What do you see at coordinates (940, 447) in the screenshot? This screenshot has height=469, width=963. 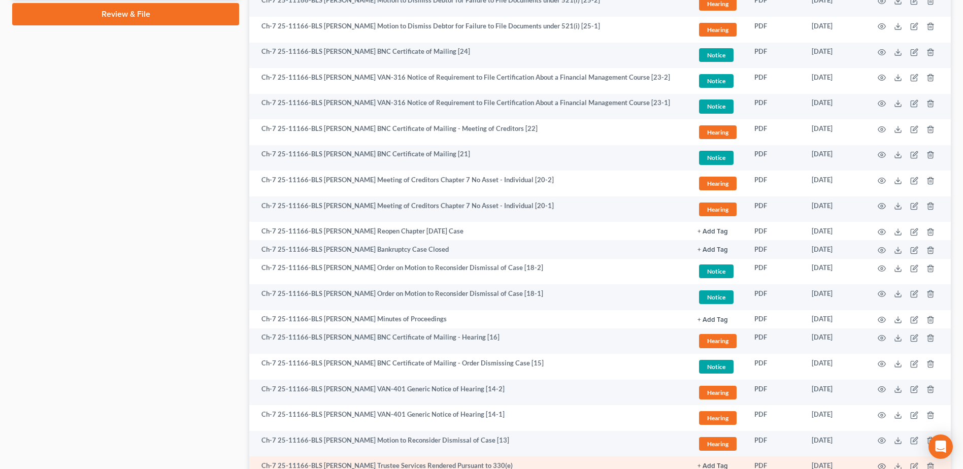 I see `div: Open Intercom Messenger` at bounding box center [940, 447].